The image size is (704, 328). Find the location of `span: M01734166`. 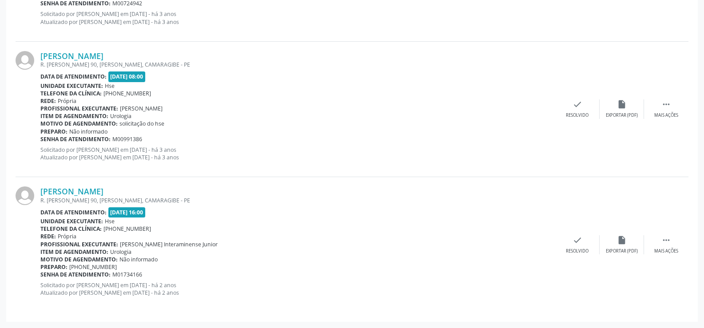

span: M01734166 is located at coordinates (127, 275).